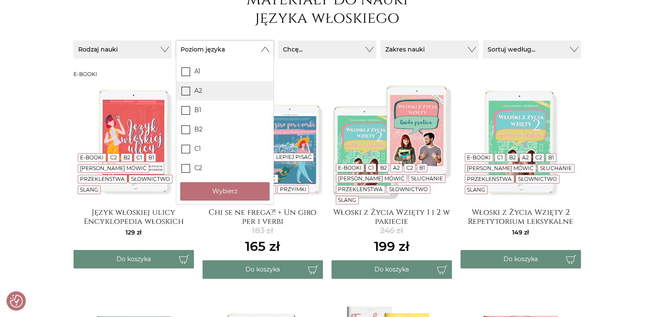 The height and width of the screenshot is (317, 654). What do you see at coordinates (225, 110) in the screenshot?
I see `label: B1` at bounding box center [225, 110].